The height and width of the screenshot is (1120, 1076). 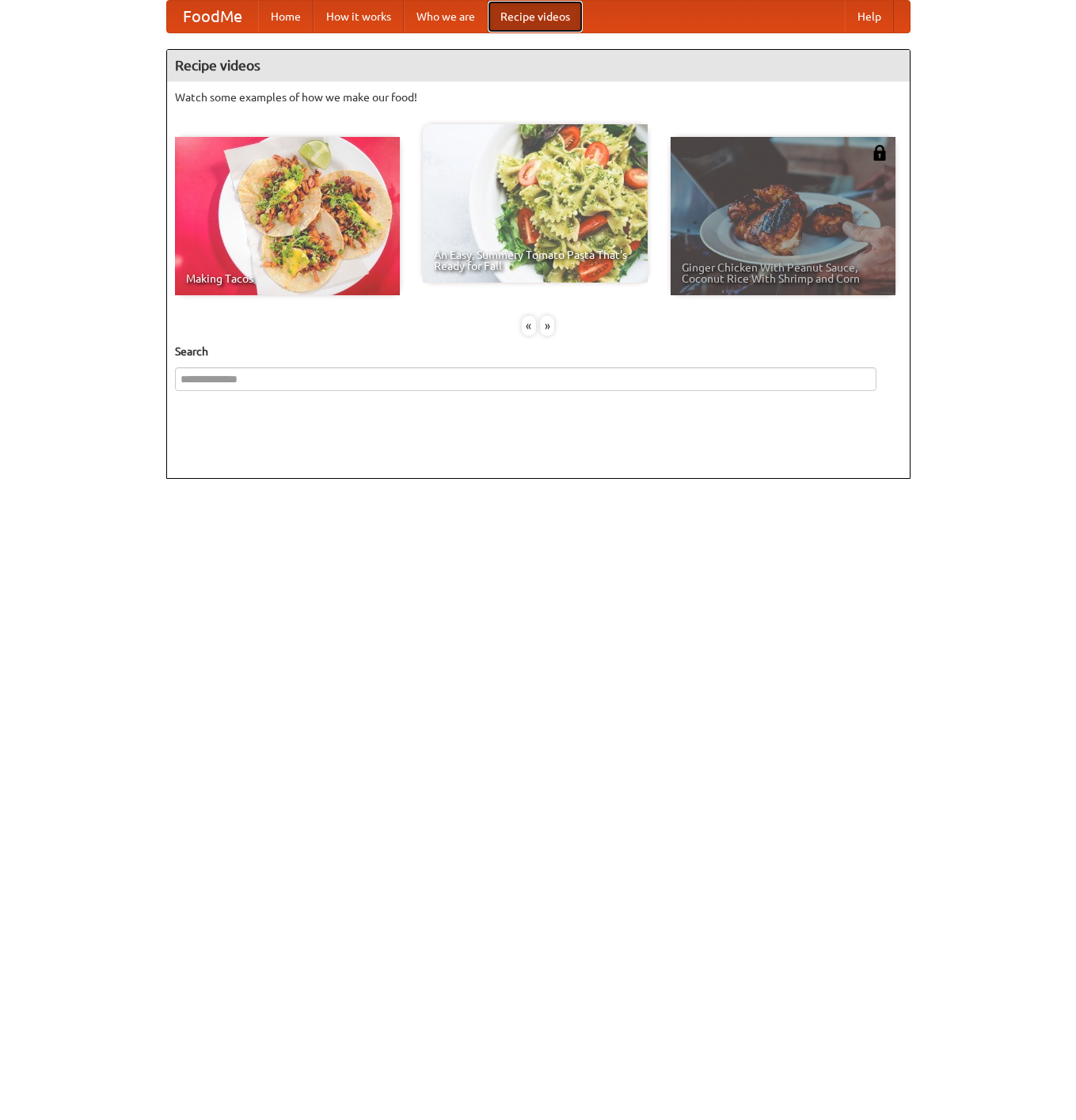 What do you see at coordinates (536, 260) in the screenshot?
I see `span: An Easy, Summery Tomato Pasta That's Ready for Fall` at bounding box center [536, 260].